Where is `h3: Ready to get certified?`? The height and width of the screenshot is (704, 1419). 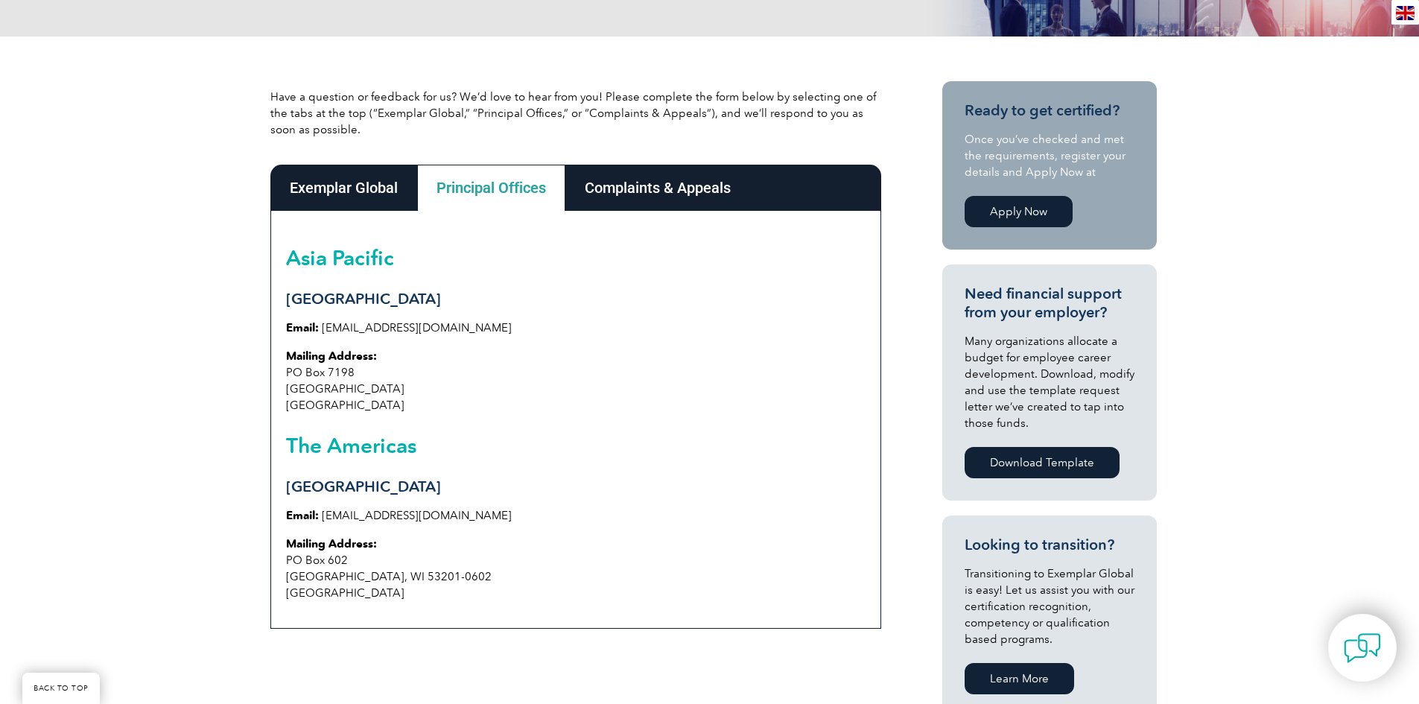 h3: Ready to get certified? is located at coordinates (1050, 110).